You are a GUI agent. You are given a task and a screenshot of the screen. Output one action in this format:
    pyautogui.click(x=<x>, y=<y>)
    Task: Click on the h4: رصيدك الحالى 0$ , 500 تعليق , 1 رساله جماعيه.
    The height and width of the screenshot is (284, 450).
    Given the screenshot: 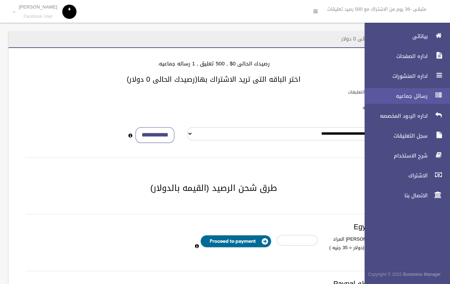 What is the action you would take?
    pyautogui.click(x=214, y=64)
    